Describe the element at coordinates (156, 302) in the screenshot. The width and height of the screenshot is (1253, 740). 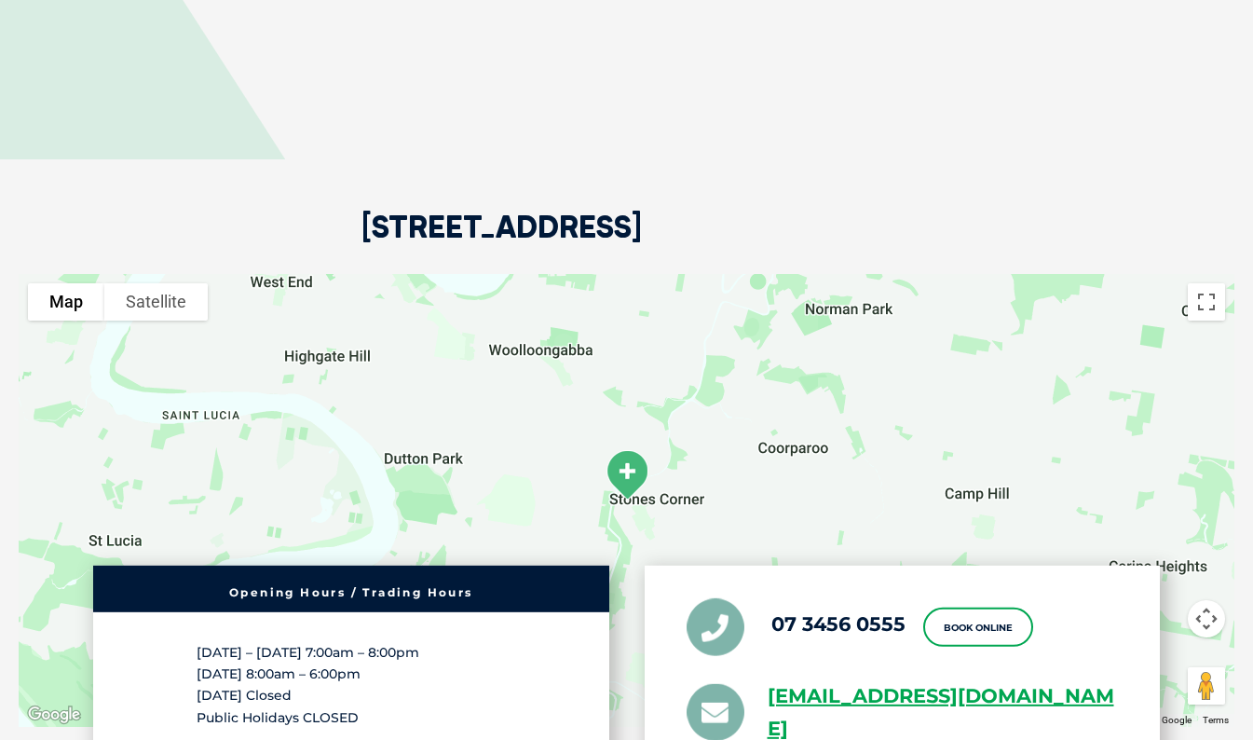
I see `button: Show satellite imagery` at that location.